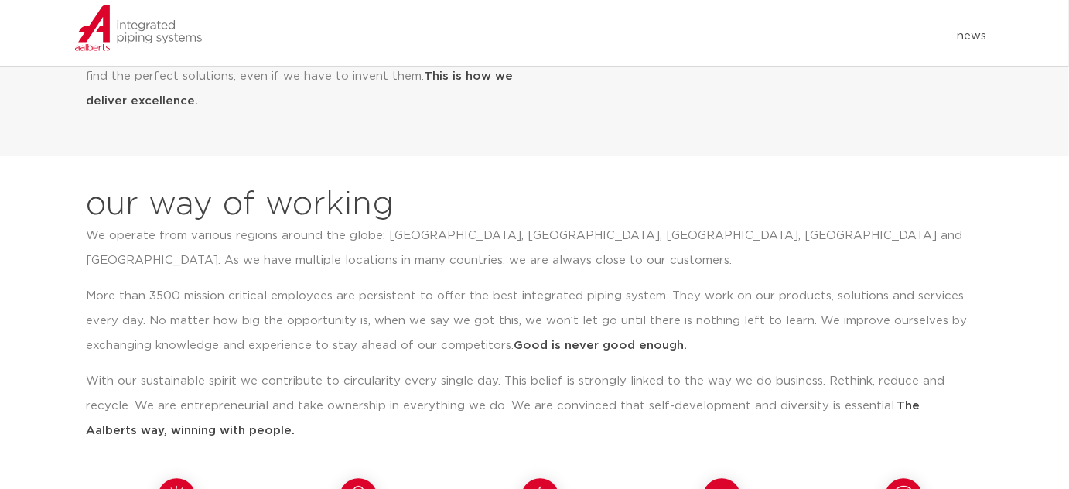 This screenshot has width=1069, height=489. What do you see at coordinates (636, 36) in the screenshot?
I see `nav: Menu` at bounding box center [636, 36].